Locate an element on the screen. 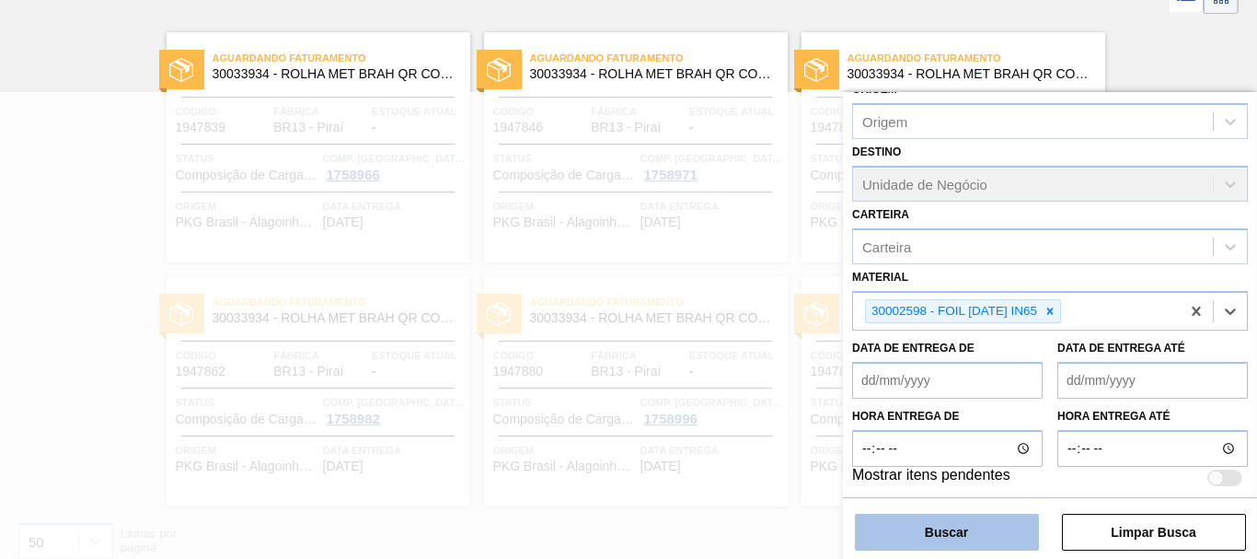  label: Destino is located at coordinates (876, 152).